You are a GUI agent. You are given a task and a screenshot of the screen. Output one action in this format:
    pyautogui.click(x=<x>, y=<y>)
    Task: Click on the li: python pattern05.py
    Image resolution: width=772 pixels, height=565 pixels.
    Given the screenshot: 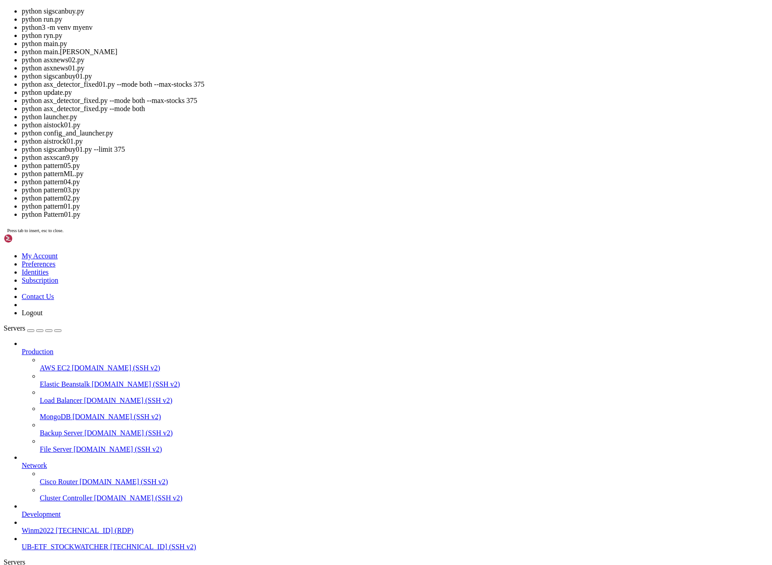 What is the action you would take?
    pyautogui.click(x=395, y=166)
    